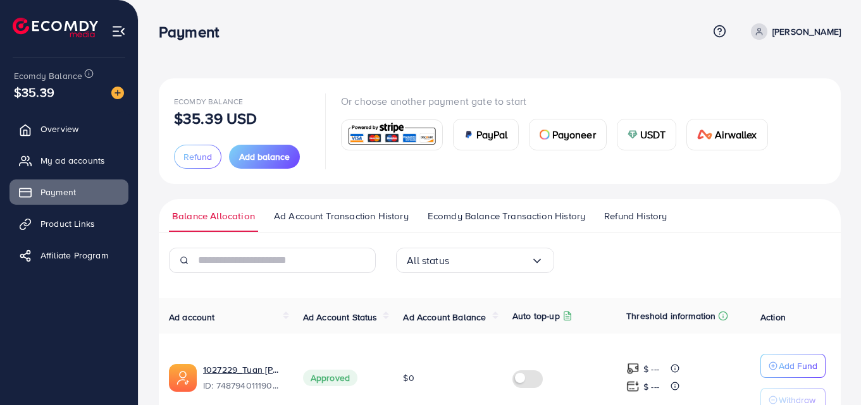 Image resolution: width=861 pixels, height=405 pixels. Describe the element at coordinates (490, 261) in the screenshot. I see `input: Search for option` at that location.